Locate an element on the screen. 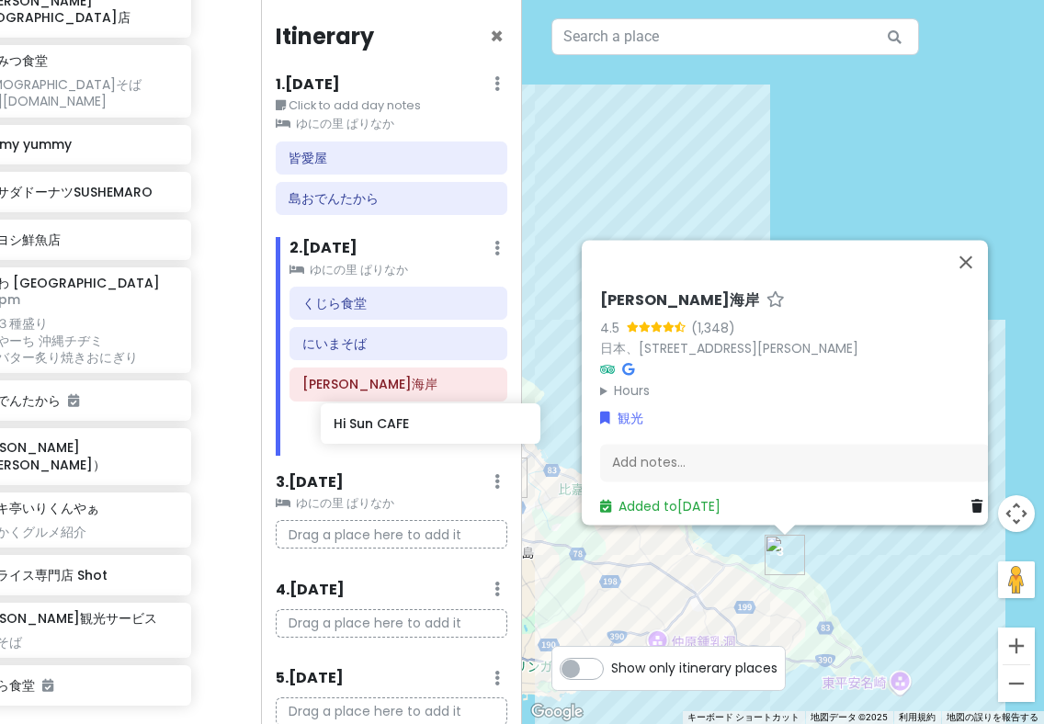 The width and height of the screenshot is (1044, 724). div: 新城海岸 is located at coordinates (785, 555).